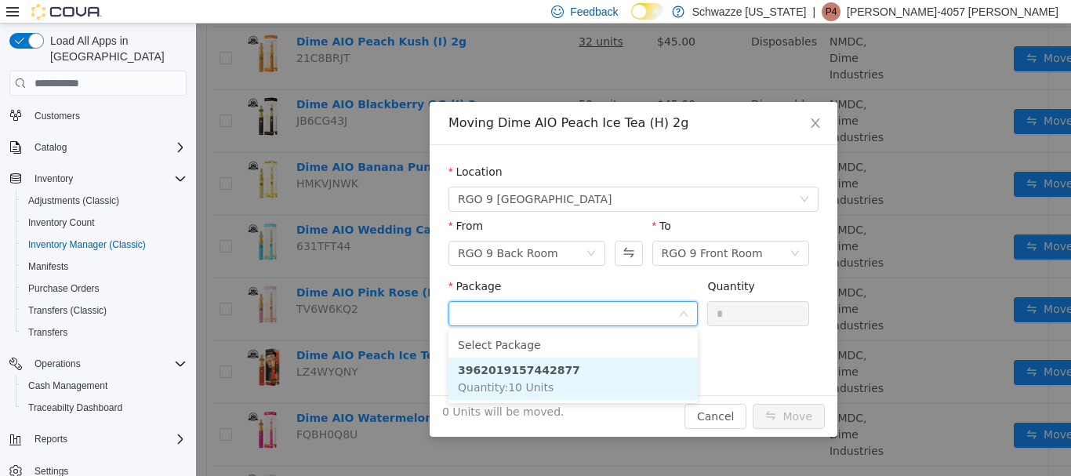 The image size is (1071, 476). Describe the element at coordinates (270, 202) in the screenshot. I see `label: From` at that location.